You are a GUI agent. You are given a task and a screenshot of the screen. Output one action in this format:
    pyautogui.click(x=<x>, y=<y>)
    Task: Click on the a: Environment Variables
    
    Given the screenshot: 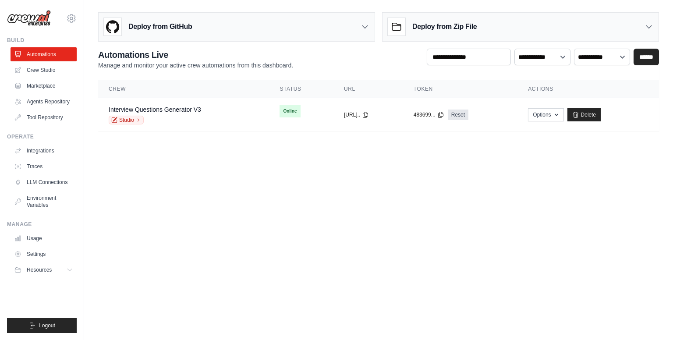 What is the action you would take?
    pyautogui.click(x=43, y=202)
    